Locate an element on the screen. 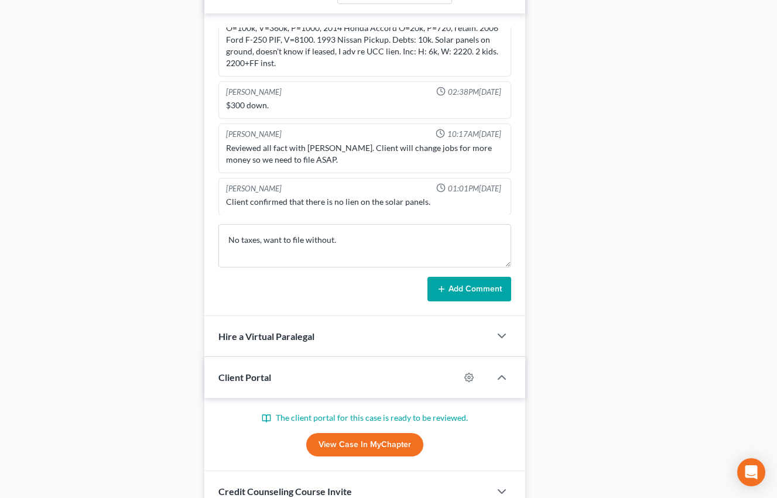  p: The client portal for this case is ready to be reviewed. is located at coordinates (365, 418).